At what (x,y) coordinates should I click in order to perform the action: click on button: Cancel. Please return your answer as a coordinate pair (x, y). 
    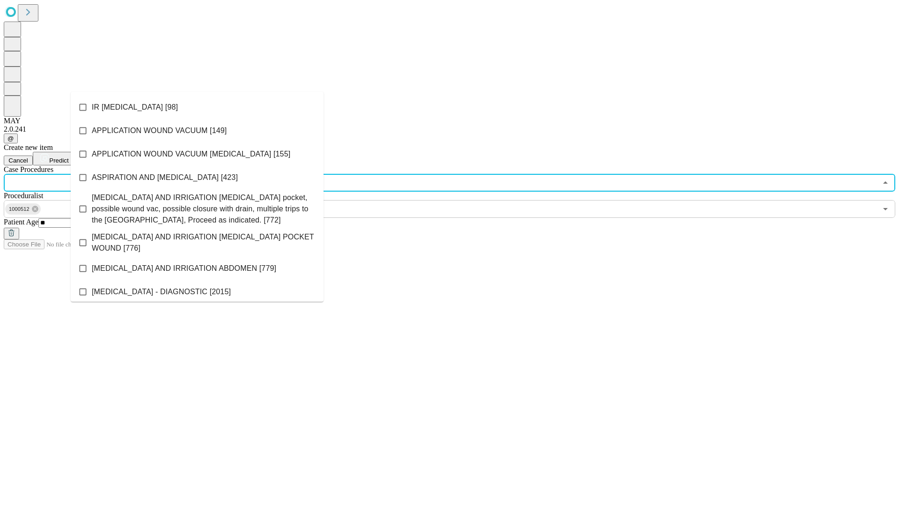
    Looking at the image, I should click on (18, 160).